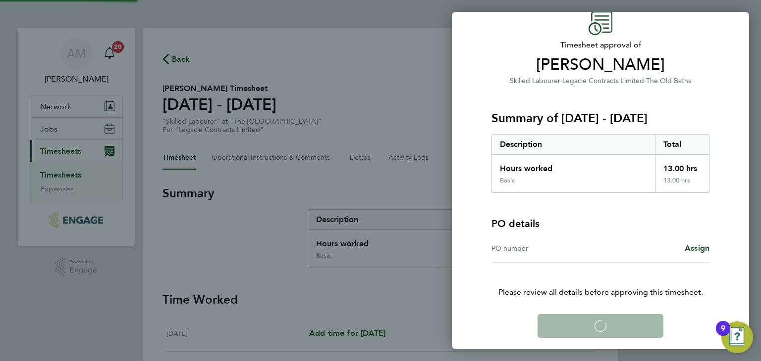  What do you see at coordinates (737, 338) in the screenshot?
I see `button: Open Resource Center, 9 new notifications` at bounding box center [737, 338].